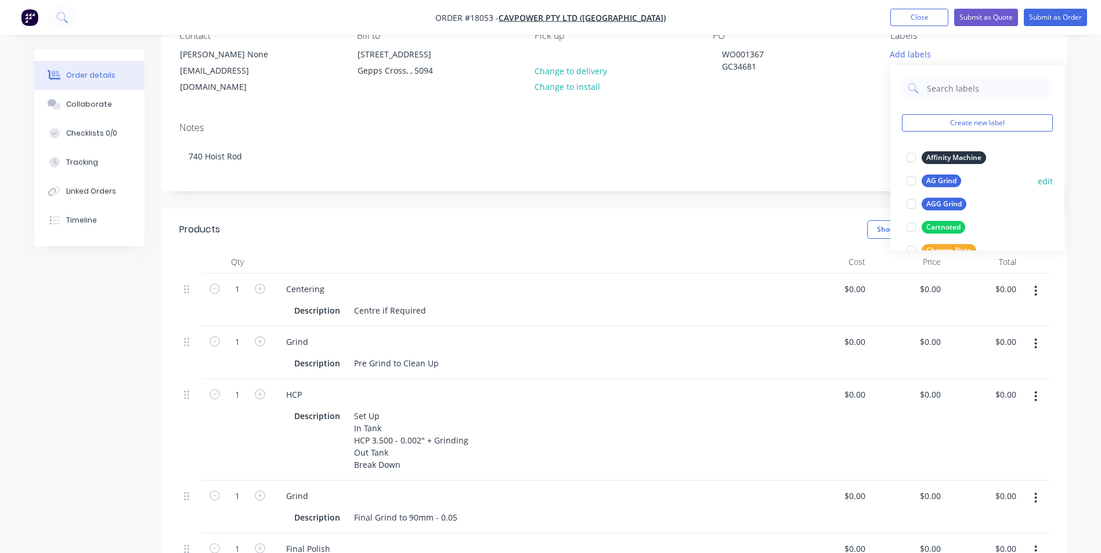 This screenshot has height=553, width=1101. What do you see at coordinates (89, 104) in the screenshot?
I see `div: Collaborate` at bounding box center [89, 104].